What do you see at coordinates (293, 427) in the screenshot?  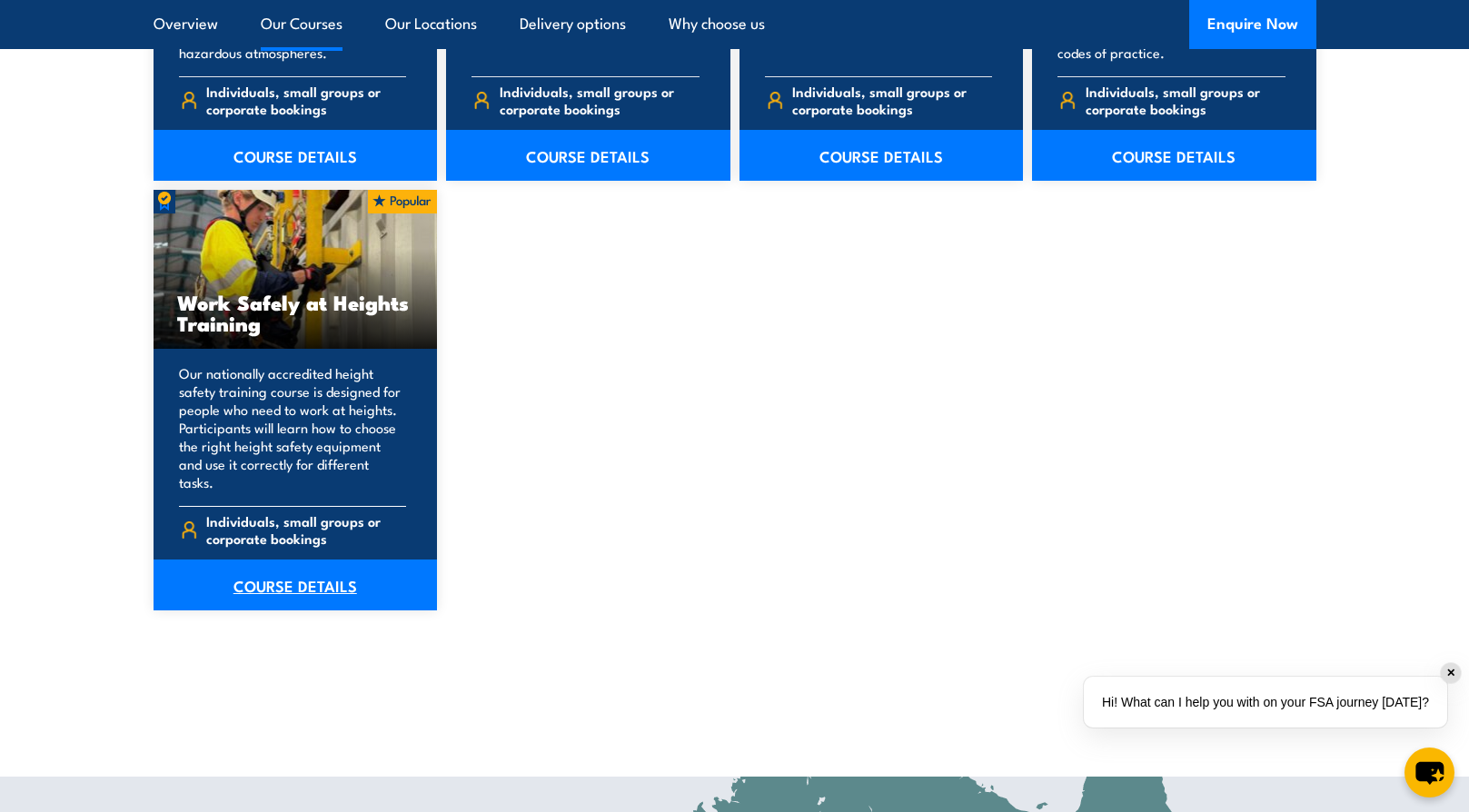 I see `p: Our nationally accredited height safety training course is designed for people who need to work a...` at bounding box center [293, 427].